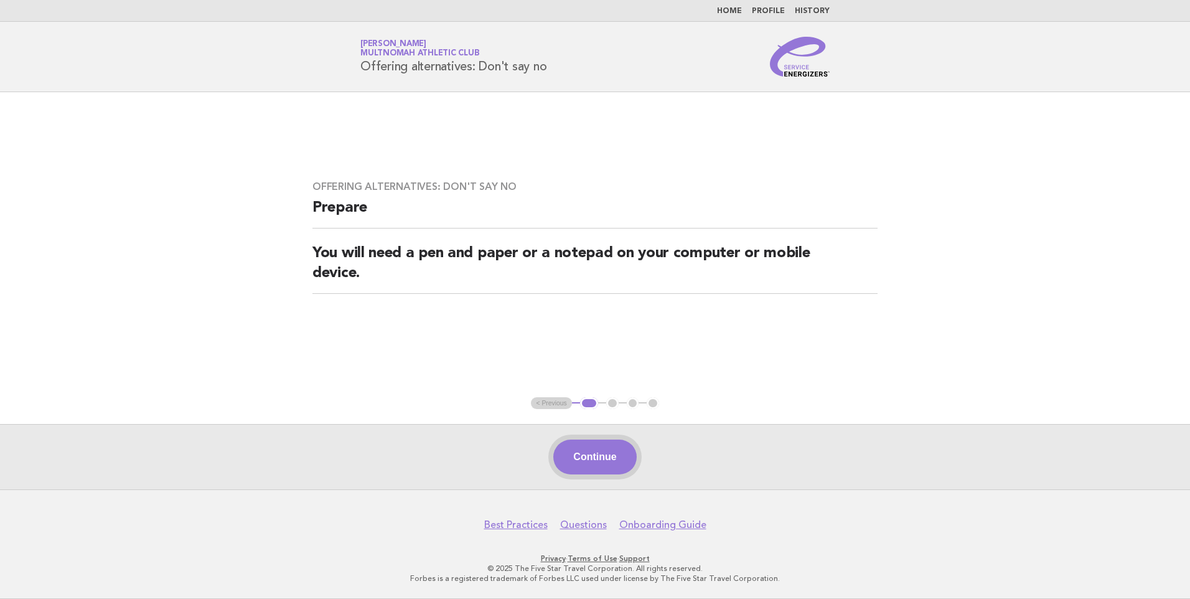 This screenshot has width=1190, height=599. Describe the element at coordinates (768, 11) in the screenshot. I see `a: Profile` at that location.